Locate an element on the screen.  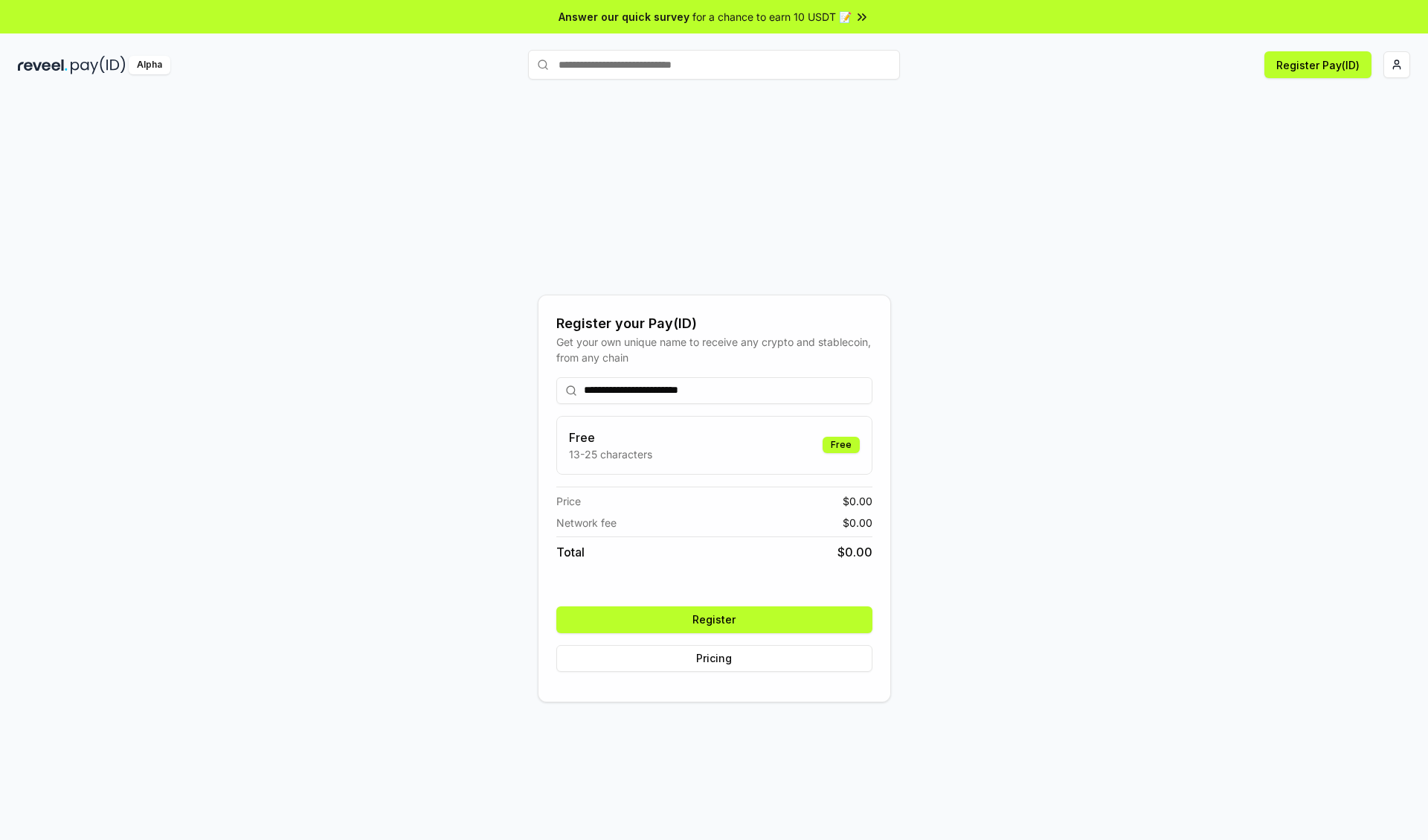
span: Answer our quick survey is located at coordinates (624, 17).